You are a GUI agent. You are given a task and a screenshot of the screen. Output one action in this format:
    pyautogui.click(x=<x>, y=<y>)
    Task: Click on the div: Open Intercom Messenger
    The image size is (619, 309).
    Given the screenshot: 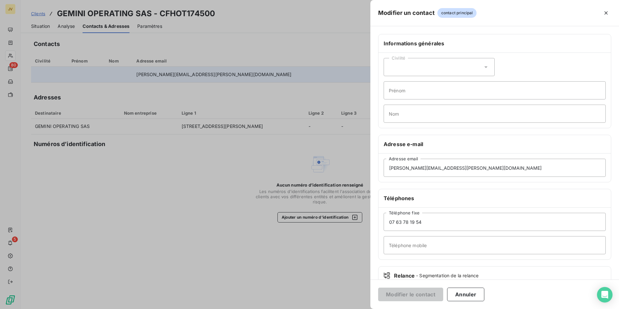 What is the action you would take?
    pyautogui.click(x=605, y=295)
    